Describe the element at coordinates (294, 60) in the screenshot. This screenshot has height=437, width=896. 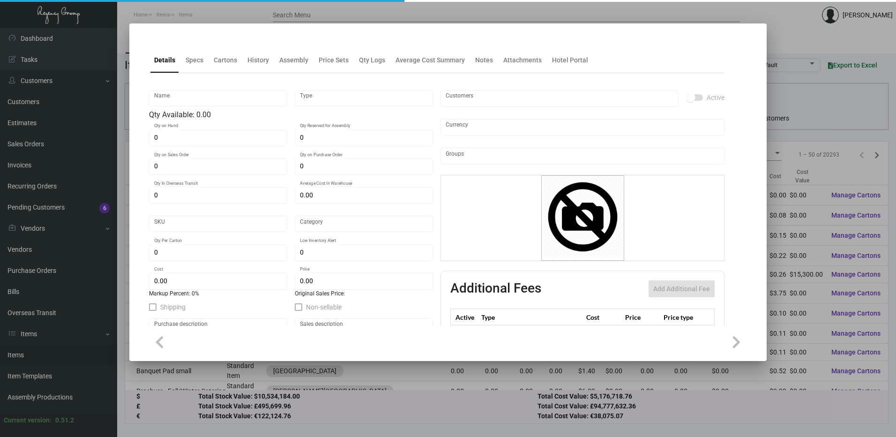
I see `div: Assembly` at that location.